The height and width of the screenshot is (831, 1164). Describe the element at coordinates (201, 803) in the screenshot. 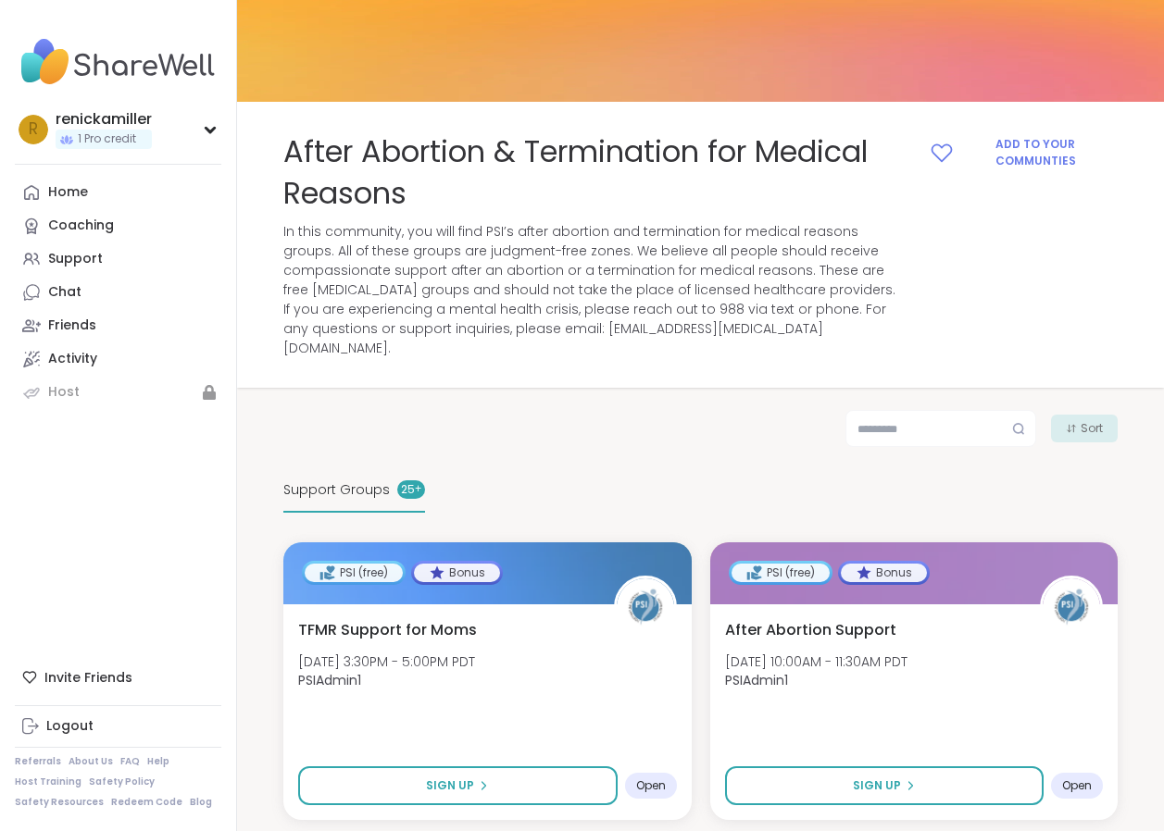

I see `a: Blog` at that location.